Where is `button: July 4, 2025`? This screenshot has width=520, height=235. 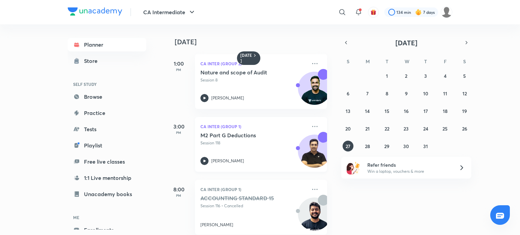 button: July 4, 2025 is located at coordinates (445, 76).